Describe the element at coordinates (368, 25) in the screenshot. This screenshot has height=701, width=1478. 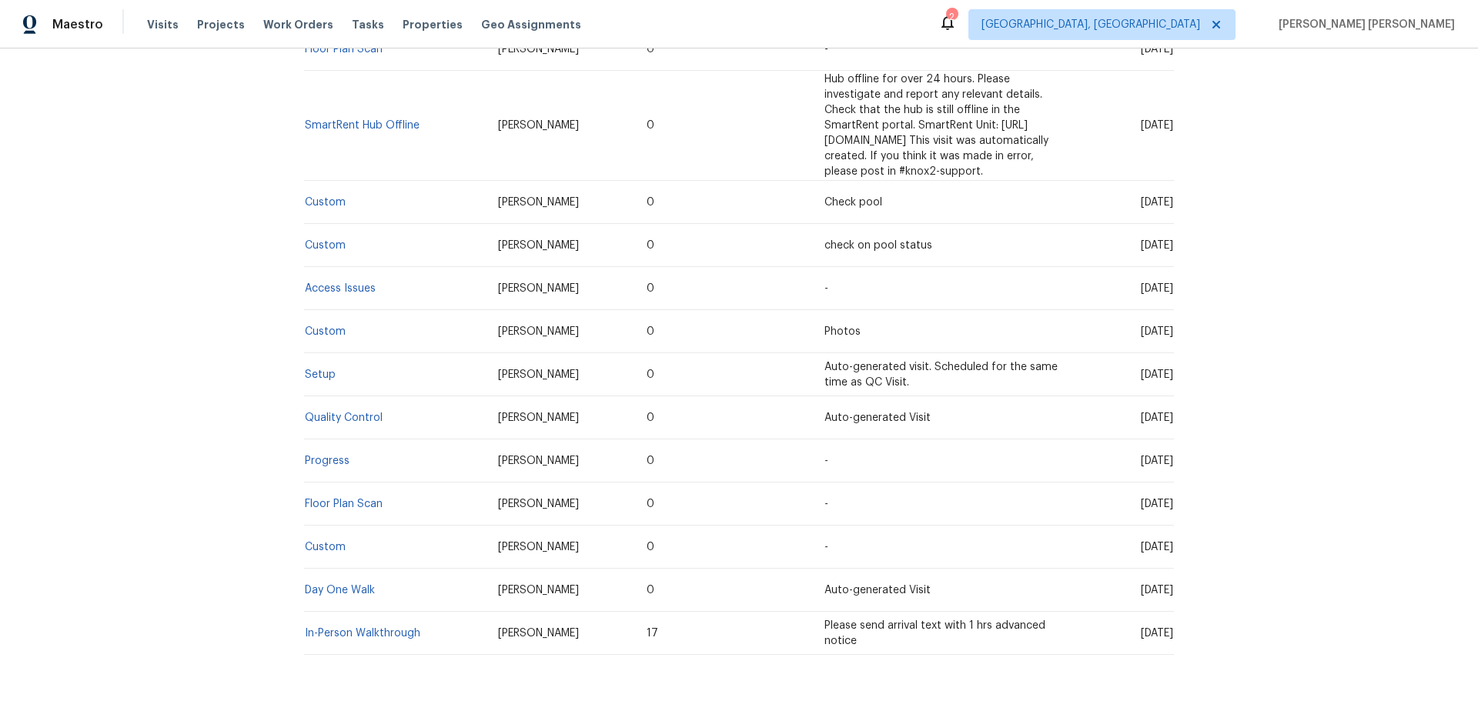
I see `span: Tasks` at that location.